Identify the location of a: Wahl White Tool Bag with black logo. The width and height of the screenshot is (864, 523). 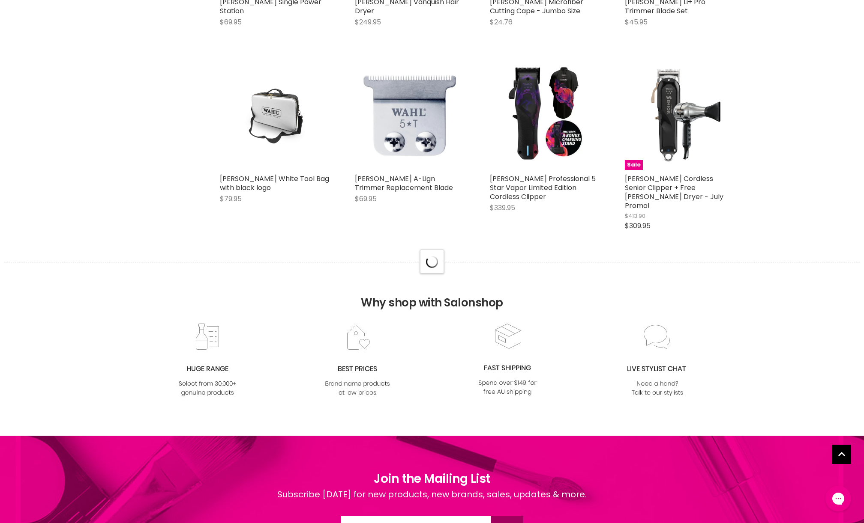
(274, 115).